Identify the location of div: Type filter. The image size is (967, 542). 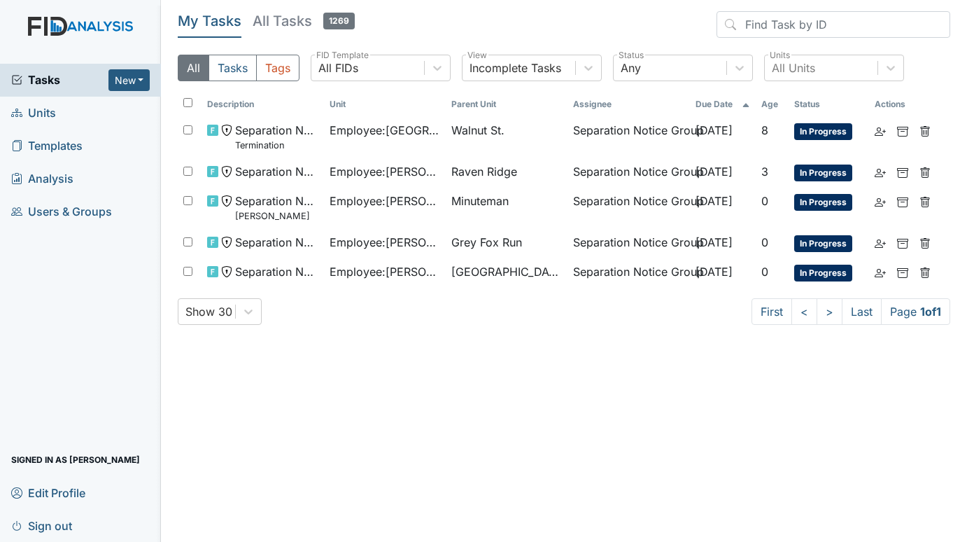
(239, 68).